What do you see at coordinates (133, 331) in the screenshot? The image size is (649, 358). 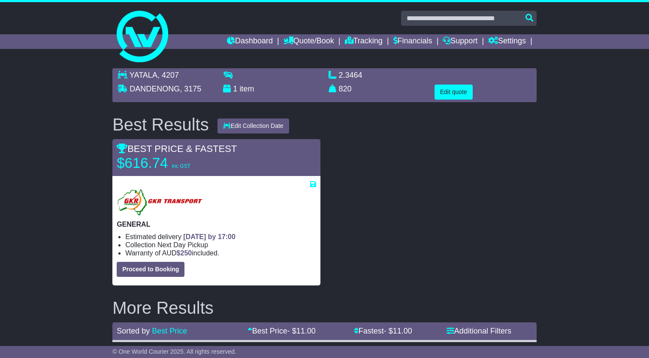 I see `span: Sorted by` at bounding box center [133, 331].